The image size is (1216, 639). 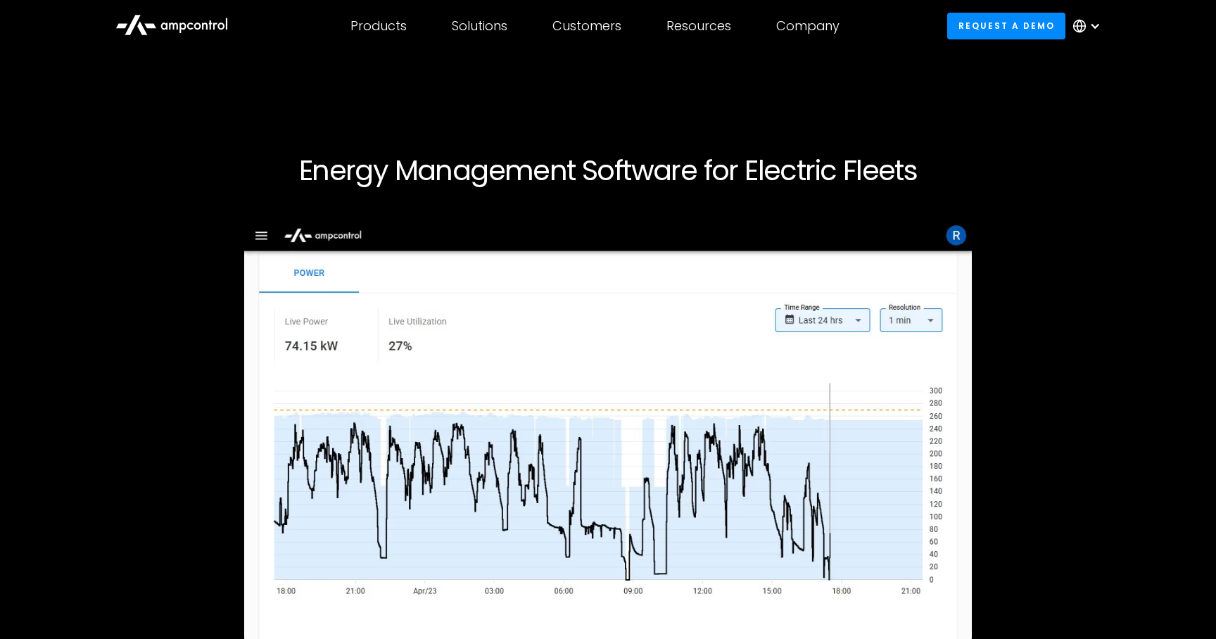 I want to click on div: Company, so click(x=808, y=26).